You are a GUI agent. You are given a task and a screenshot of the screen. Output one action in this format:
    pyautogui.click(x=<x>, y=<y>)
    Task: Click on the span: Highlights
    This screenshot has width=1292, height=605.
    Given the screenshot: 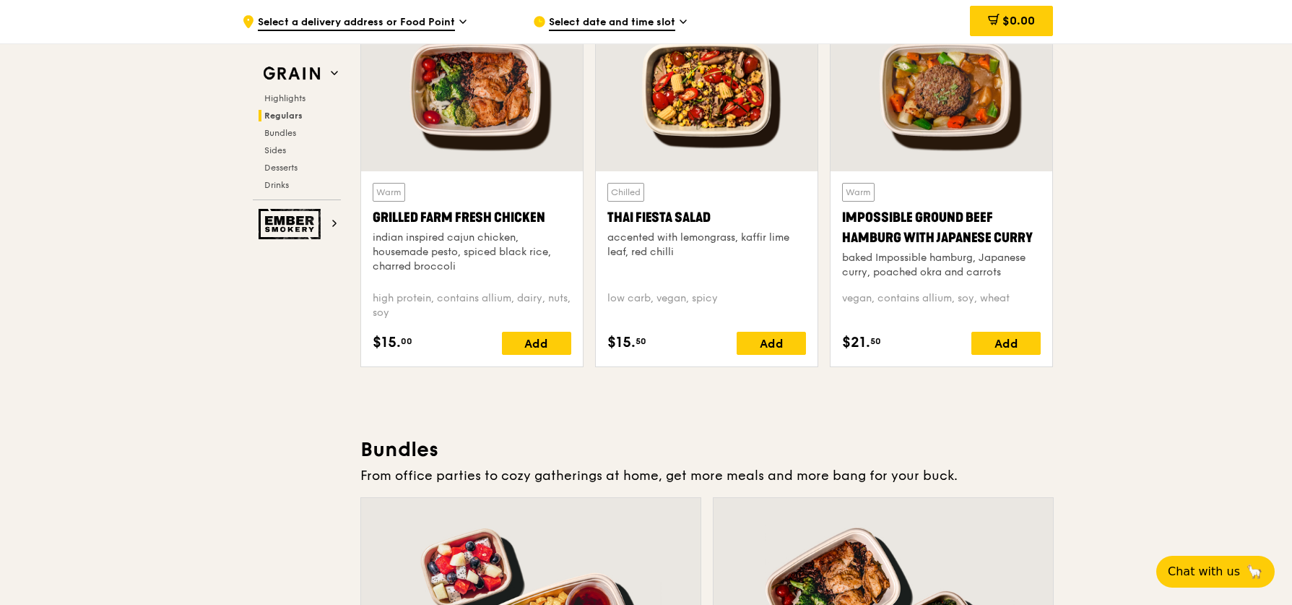 What is the action you would take?
    pyautogui.click(x=285, y=98)
    